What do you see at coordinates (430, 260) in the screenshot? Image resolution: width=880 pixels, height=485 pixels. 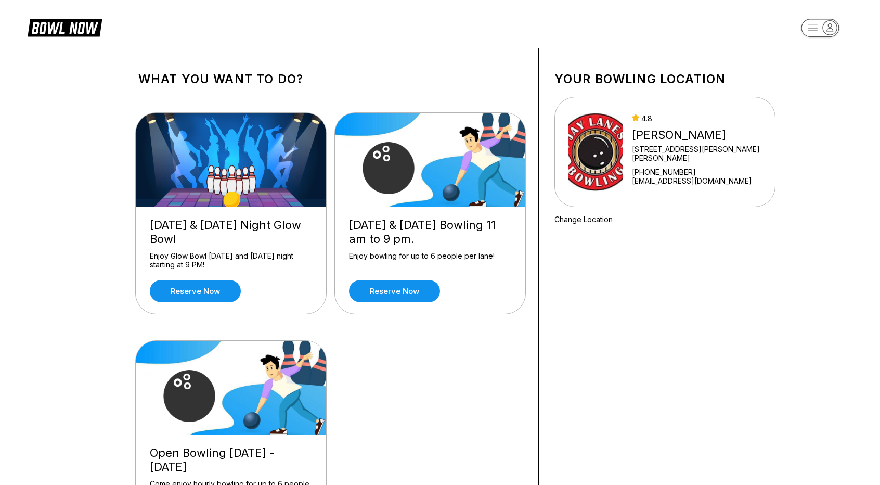 I see `div: Enjoy bowling for up to 6 people per lane!` at bounding box center [430, 260].